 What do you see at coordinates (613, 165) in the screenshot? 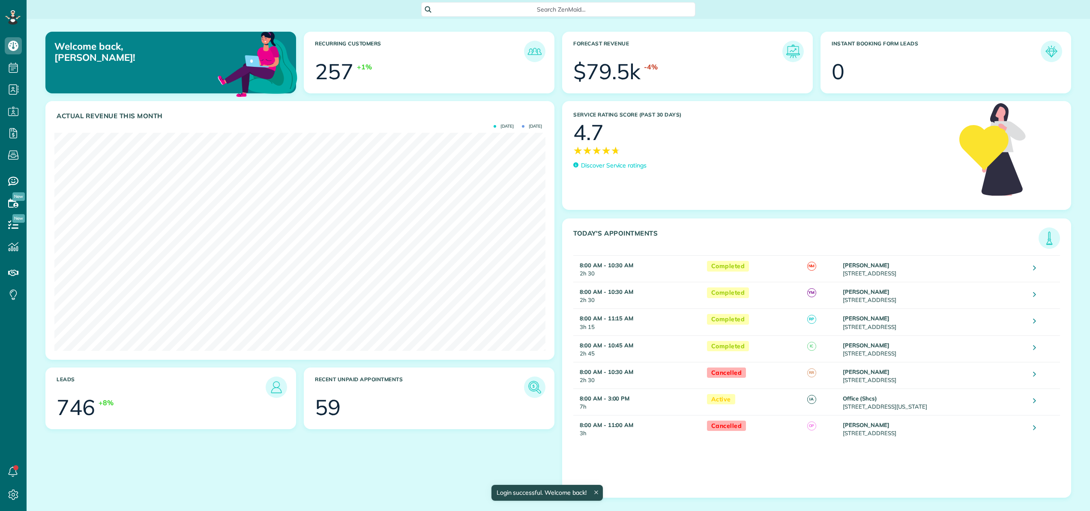
I see `p: Discover Service ratings` at bounding box center [613, 165].